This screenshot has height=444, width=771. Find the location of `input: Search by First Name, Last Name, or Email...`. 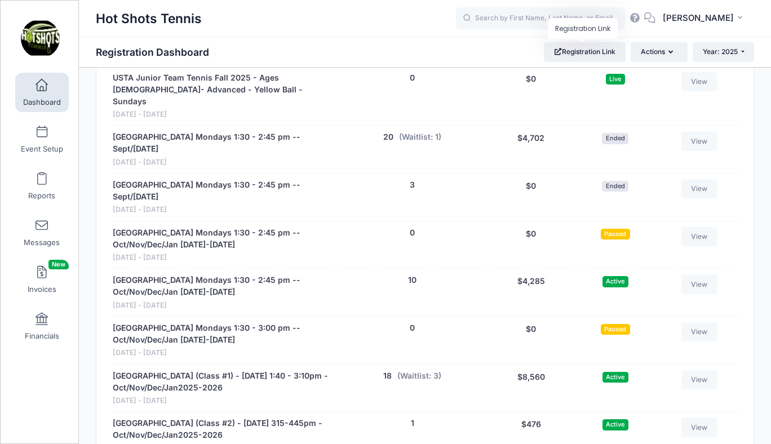

input: Search by First Name, Last Name, or Email... is located at coordinates (540, 19).